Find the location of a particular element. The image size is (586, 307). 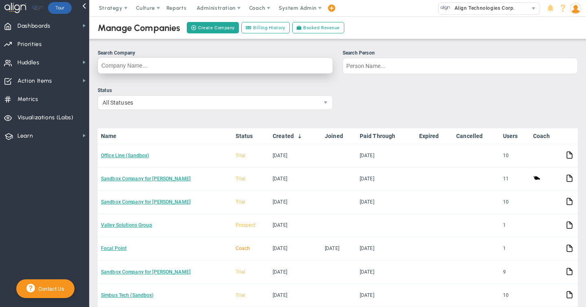

a: Users is located at coordinates (515, 136).